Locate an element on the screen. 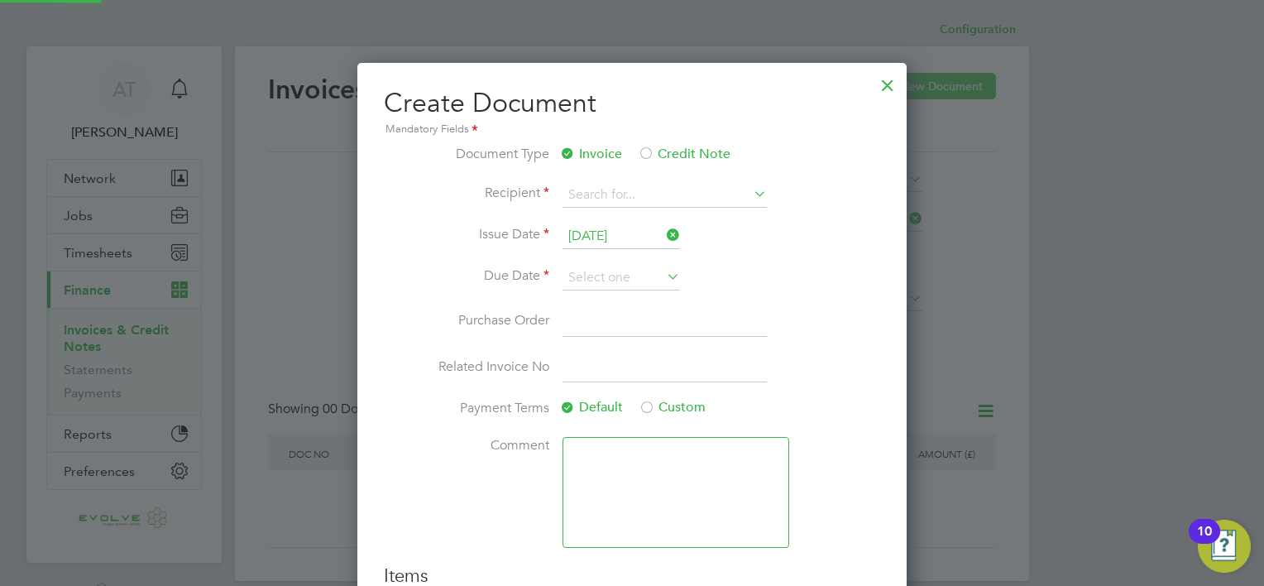 This screenshot has width=1264, height=586. label: Custom is located at coordinates (672, 407).